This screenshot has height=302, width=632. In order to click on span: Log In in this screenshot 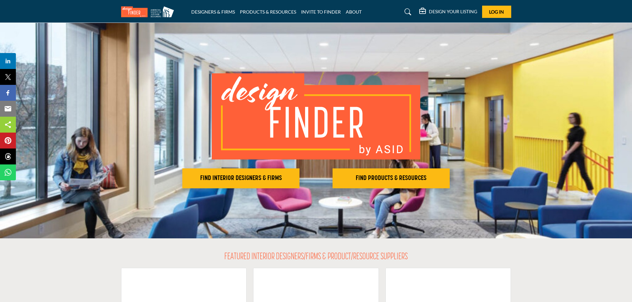, I will do `click(497, 12)`.